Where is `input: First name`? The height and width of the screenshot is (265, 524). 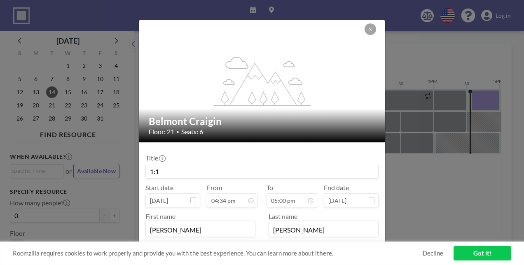
input: First name is located at coordinates (200, 230).